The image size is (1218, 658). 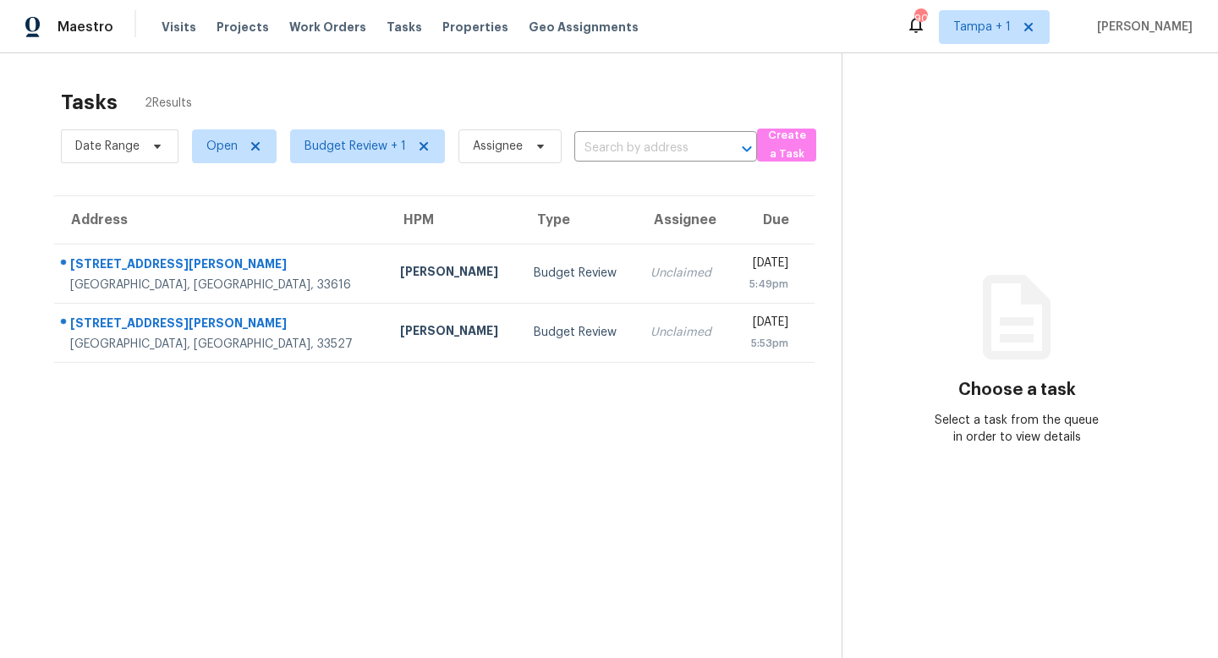 What do you see at coordinates (766, 284) in the screenshot?
I see `div: 5:49pm` at bounding box center [766, 284].